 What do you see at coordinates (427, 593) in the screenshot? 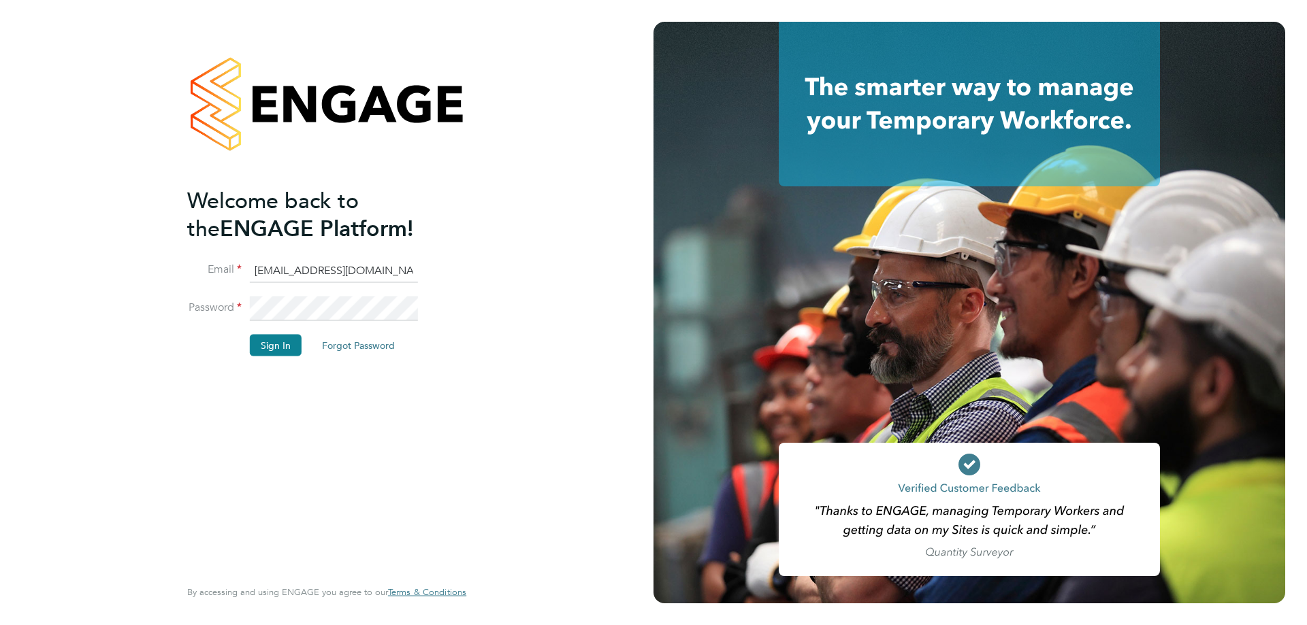
I see `a: Terms & Conditions` at bounding box center [427, 593].